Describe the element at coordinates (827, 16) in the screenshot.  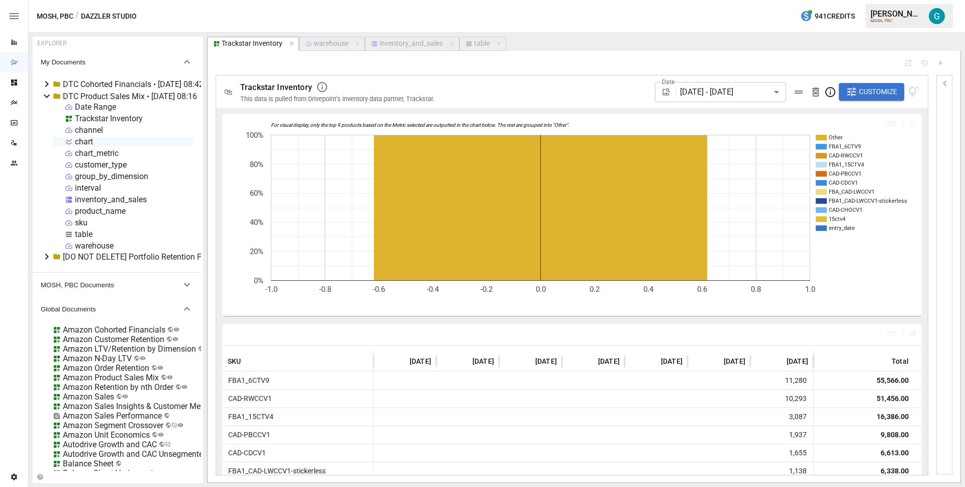
I see `button: 941Credits` at that location.